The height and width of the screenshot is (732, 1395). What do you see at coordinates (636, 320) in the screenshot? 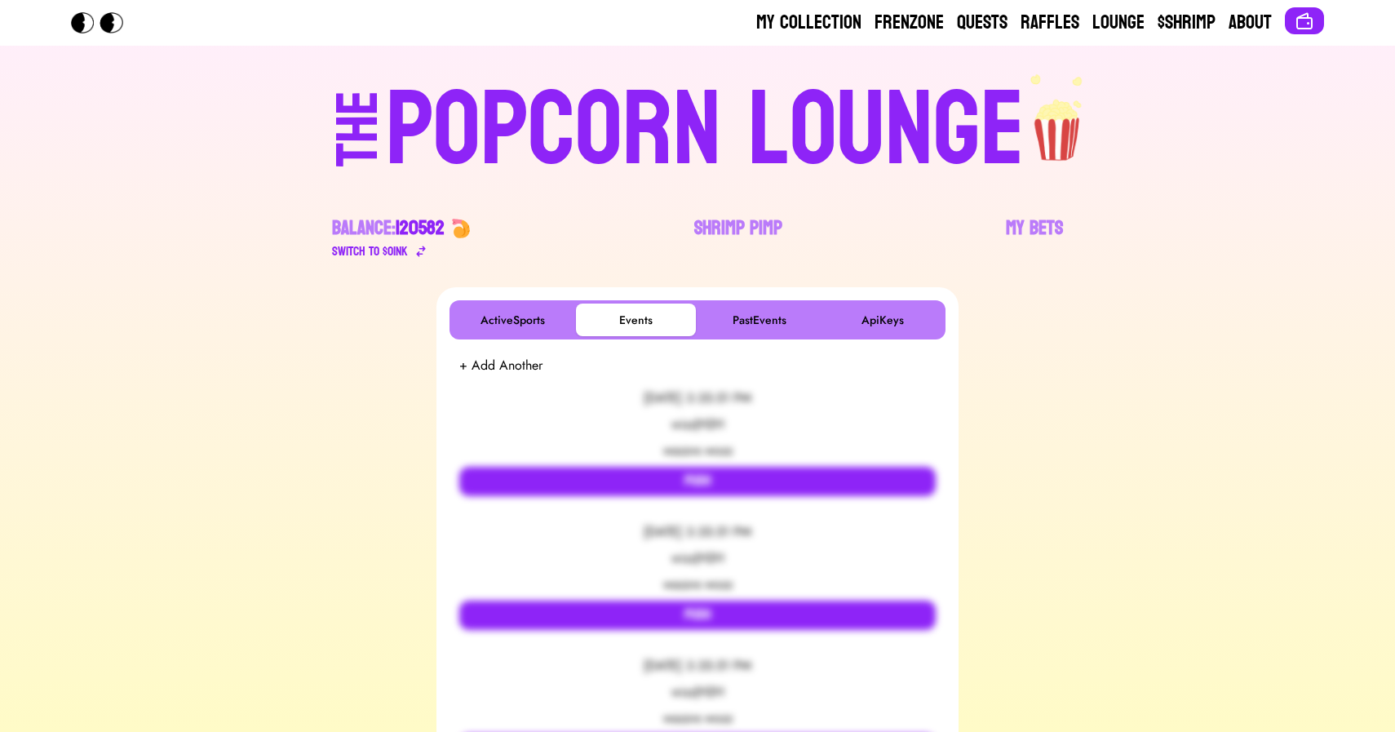
I see `button: Events` at bounding box center [636, 320].